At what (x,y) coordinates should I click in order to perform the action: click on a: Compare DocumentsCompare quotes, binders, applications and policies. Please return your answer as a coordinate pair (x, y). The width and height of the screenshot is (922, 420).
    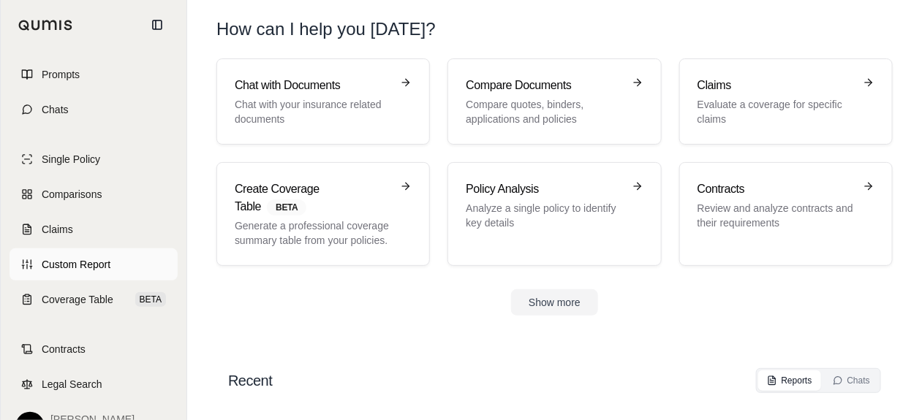
    Looking at the image, I should click on (554, 102).